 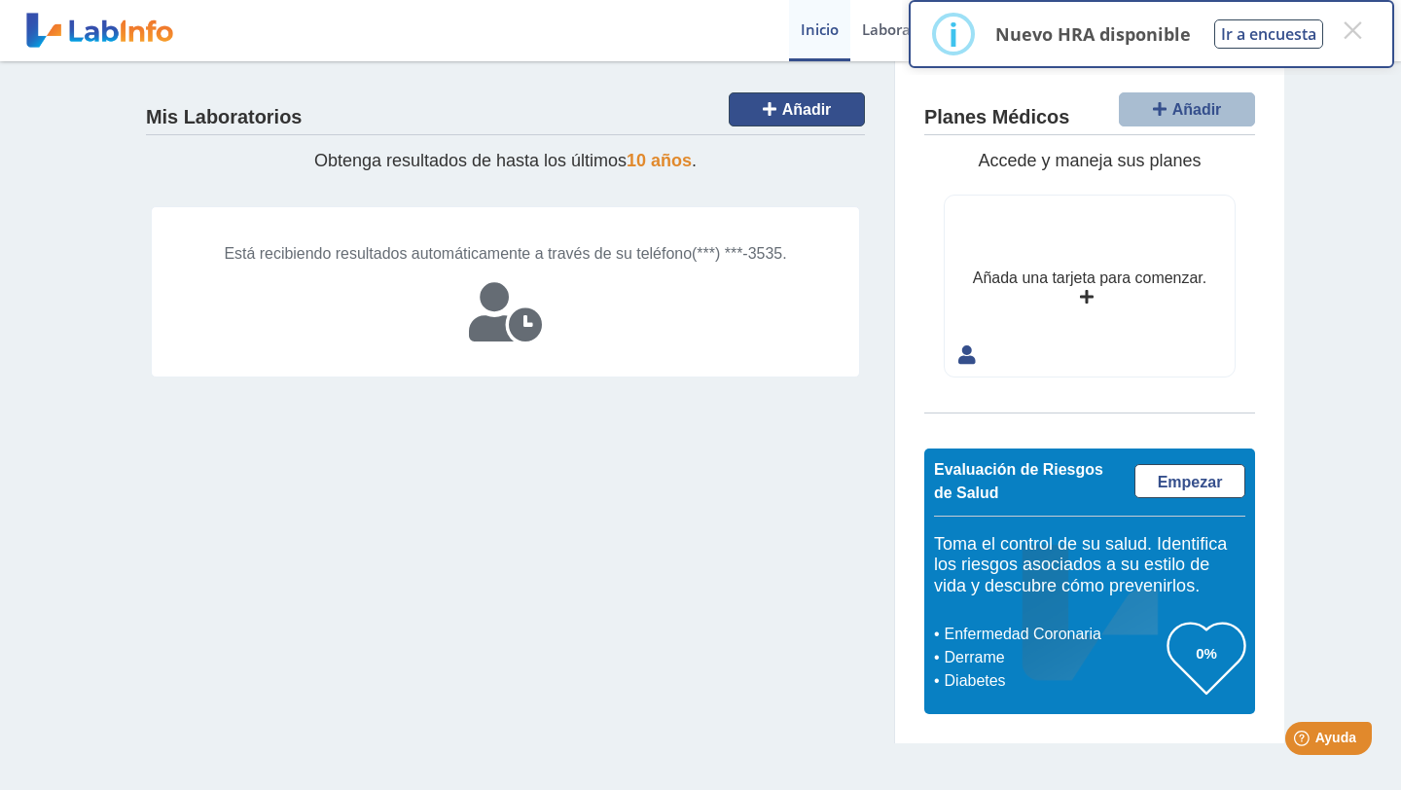 What do you see at coordinates (224, 118) in the screenshot?
I see `h4: Mis Laboratorios` at bounding box center [224, 118].